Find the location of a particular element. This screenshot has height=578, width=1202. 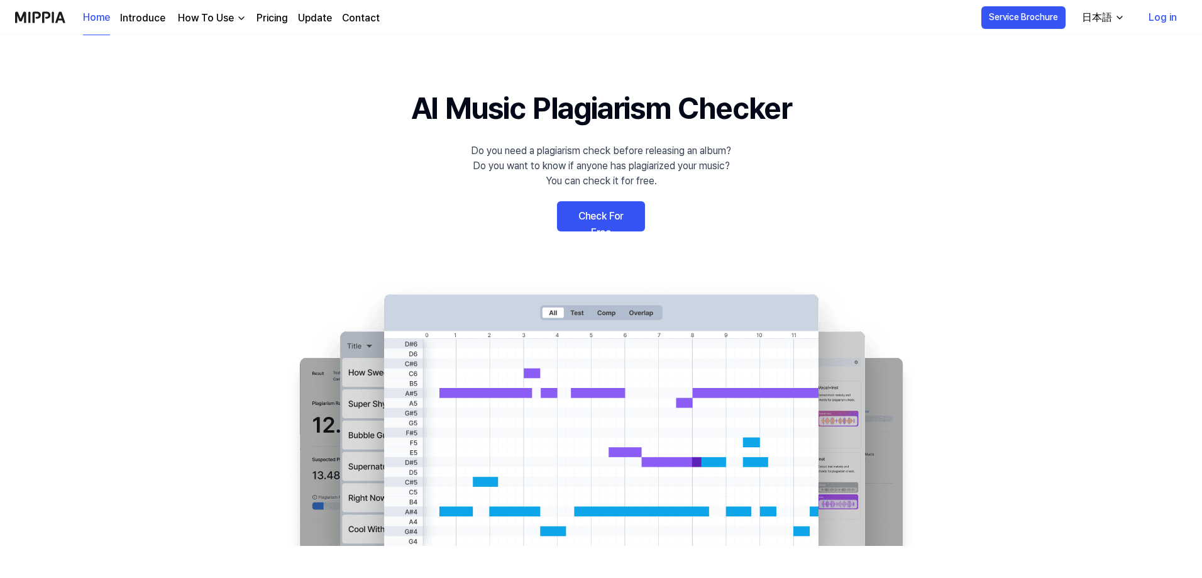

a: Update is located at coordinates (315, 18).